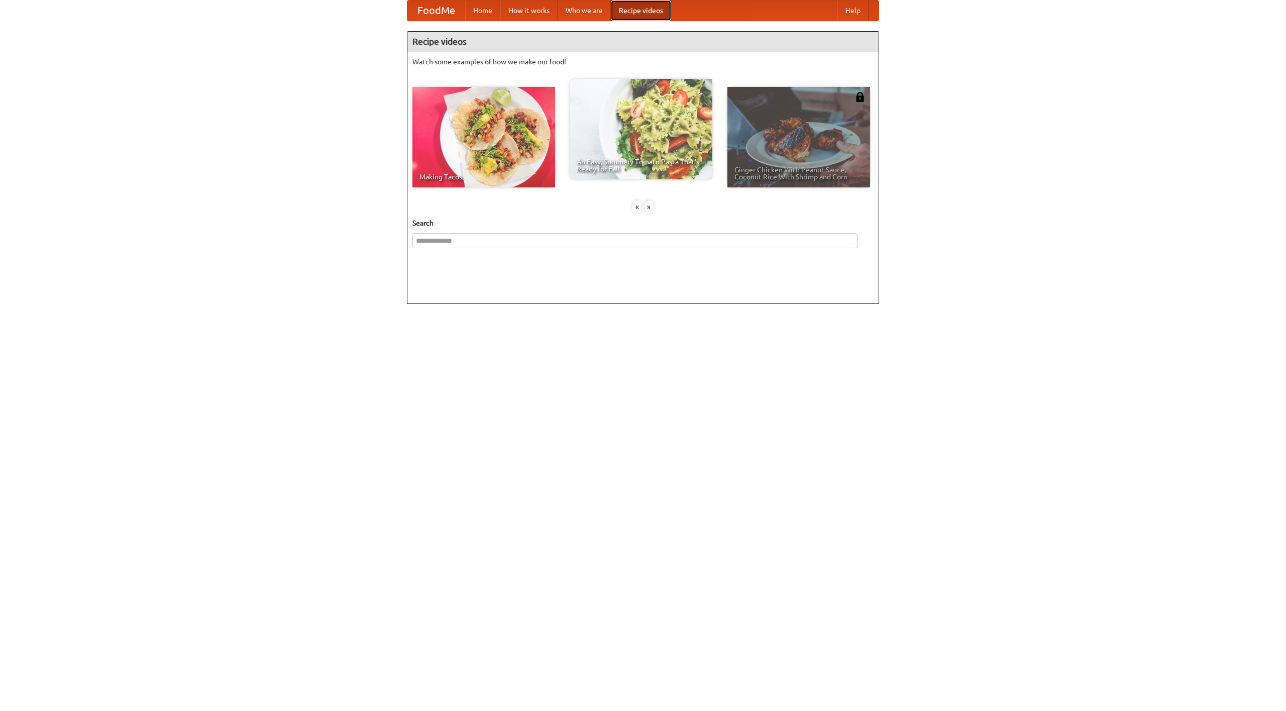 Image resolution: width=1286 pixels, height=711 pixels. What do you see at coordinates (853, 11) in the screenshot?
I see `a: Help` at bounding box center [853, 11].